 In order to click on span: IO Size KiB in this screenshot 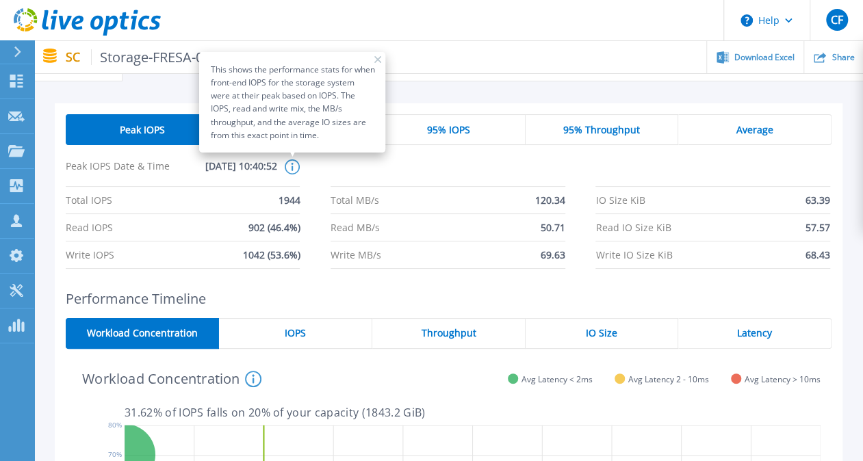, I will do `click(620, 200)`.